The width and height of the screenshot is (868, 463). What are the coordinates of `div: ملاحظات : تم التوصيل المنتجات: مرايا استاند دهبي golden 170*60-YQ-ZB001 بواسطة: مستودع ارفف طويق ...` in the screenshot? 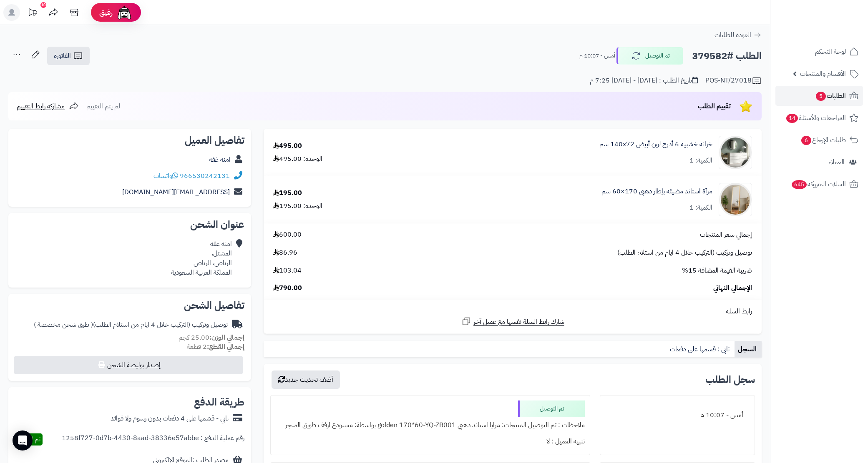 It's located at (430, 425).